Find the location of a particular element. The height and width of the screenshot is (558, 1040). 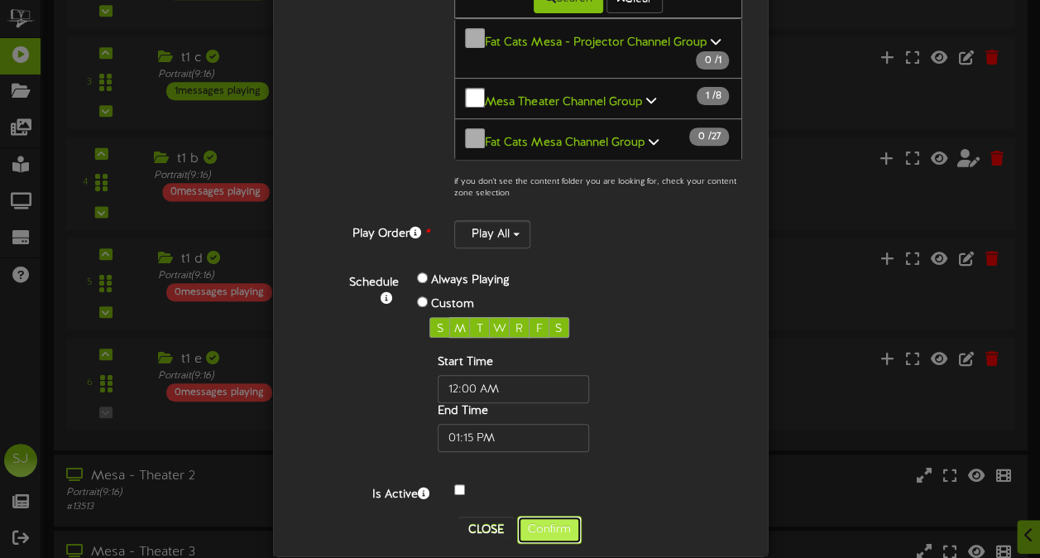

button: Play All is located at coordinates (492, 234).